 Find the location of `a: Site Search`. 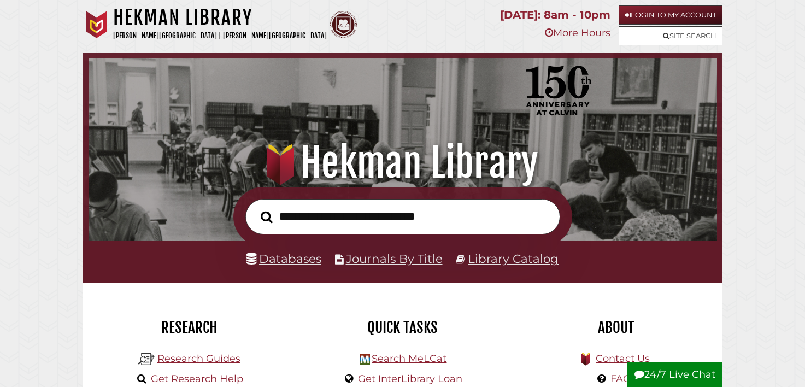

a: Site Search is located at coordinates (671, 36).